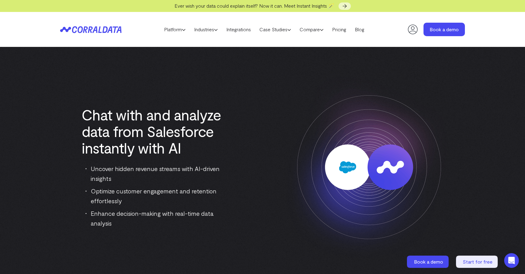 The height and width of the screenshot is (274, 525). Describe the element at coordinates (158, 174) in the screenshot. I see `li: Uncover hidden revenue streams with AI-driven insights` at that location.